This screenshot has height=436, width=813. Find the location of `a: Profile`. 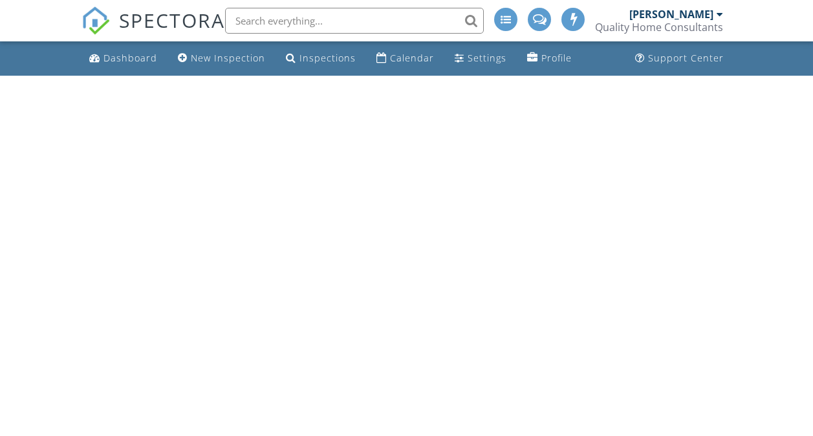

a: Profile is located at coordinates (549, 58).